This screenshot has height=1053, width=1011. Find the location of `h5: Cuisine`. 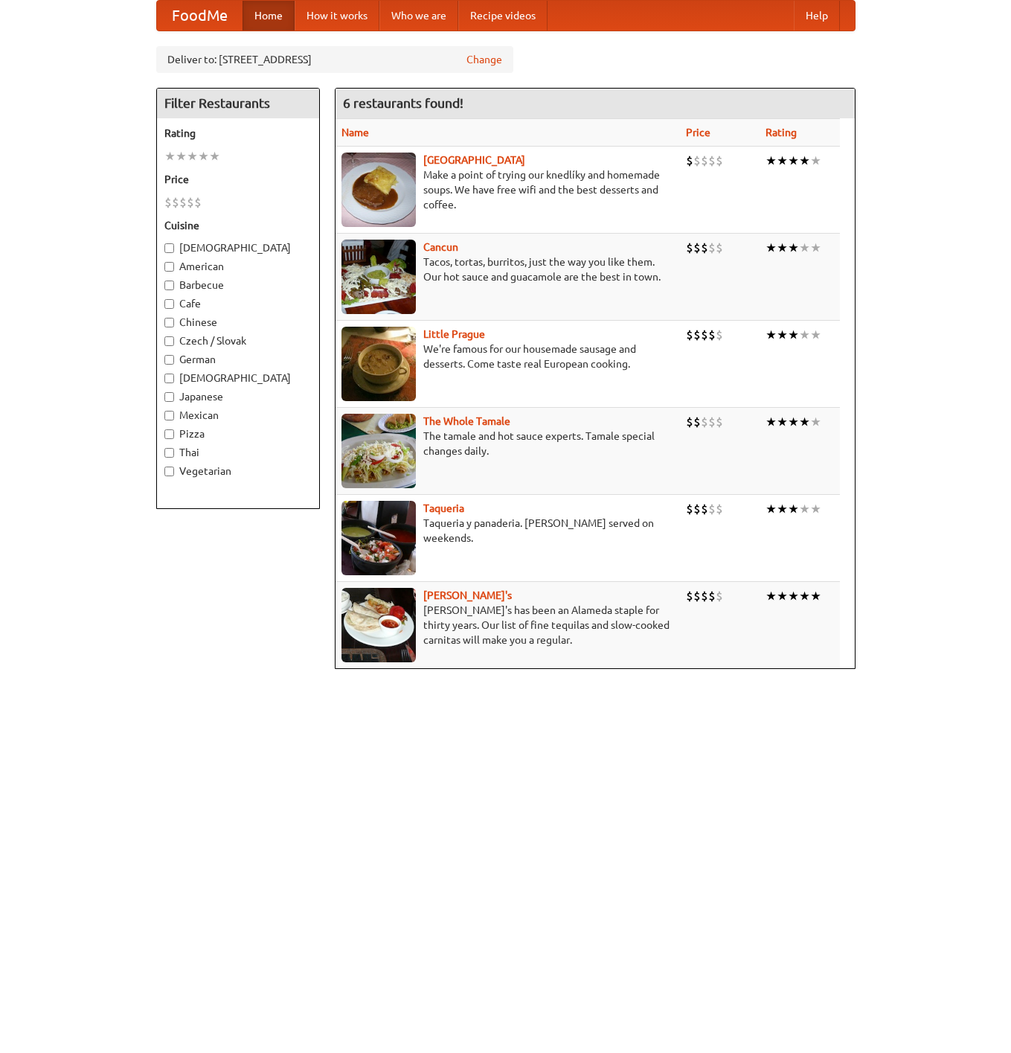

h5: Cuisine is located at coordinates (238, 225).